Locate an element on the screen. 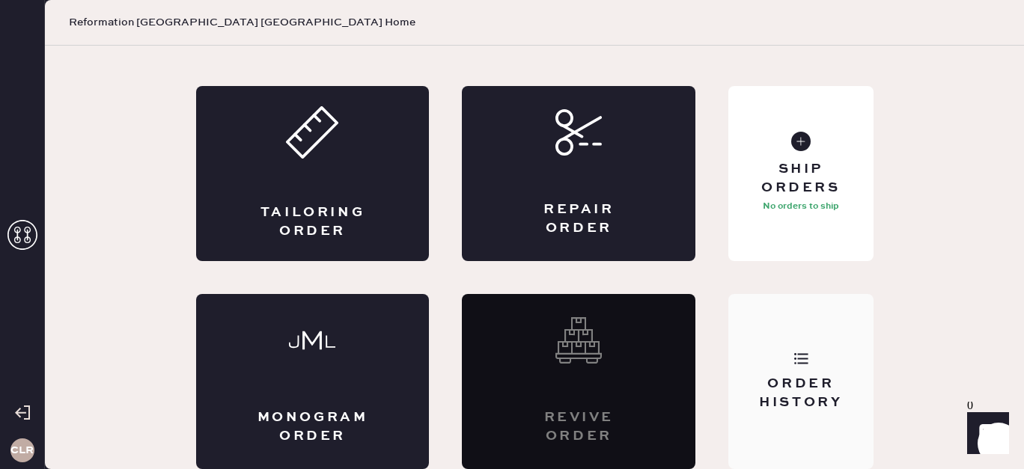 This screenshot has height=469, width=1024. div: Ship Orders is located at coordinates (800, 179).